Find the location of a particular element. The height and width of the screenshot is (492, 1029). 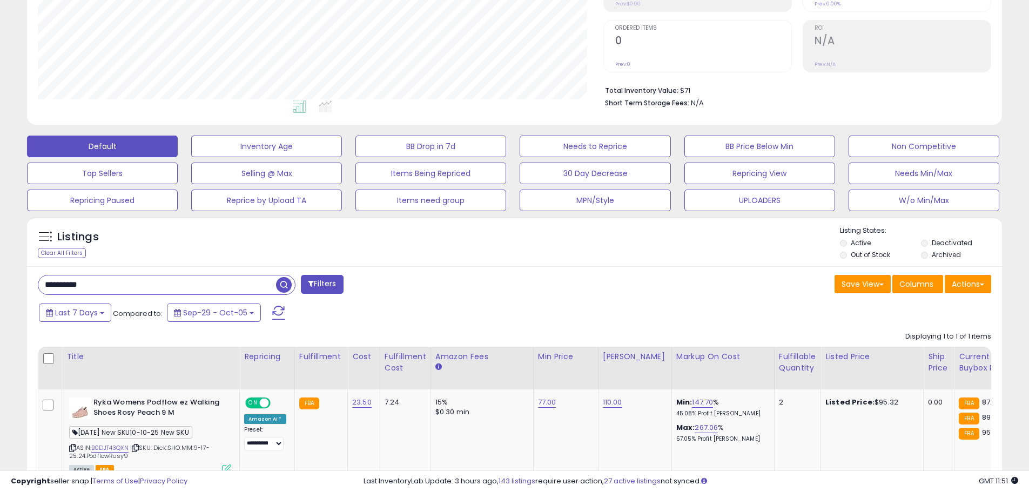

a: 143 listings is located at coordinates (517, 481).